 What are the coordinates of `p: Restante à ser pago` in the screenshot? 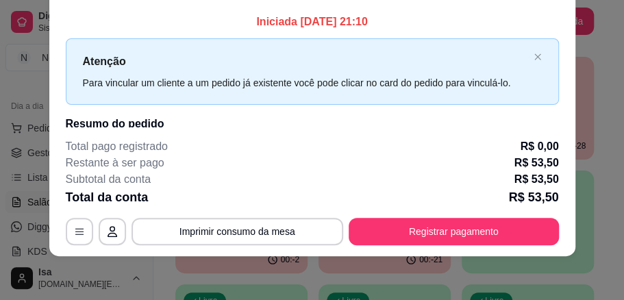 It's located at (115, 163).